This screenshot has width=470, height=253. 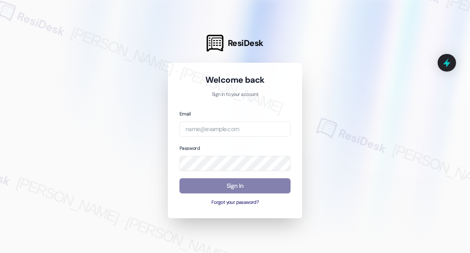 What do you see at coordinates (185, 114) in the screenshot?
I see `label: Email` at bounding box center [185, 114].